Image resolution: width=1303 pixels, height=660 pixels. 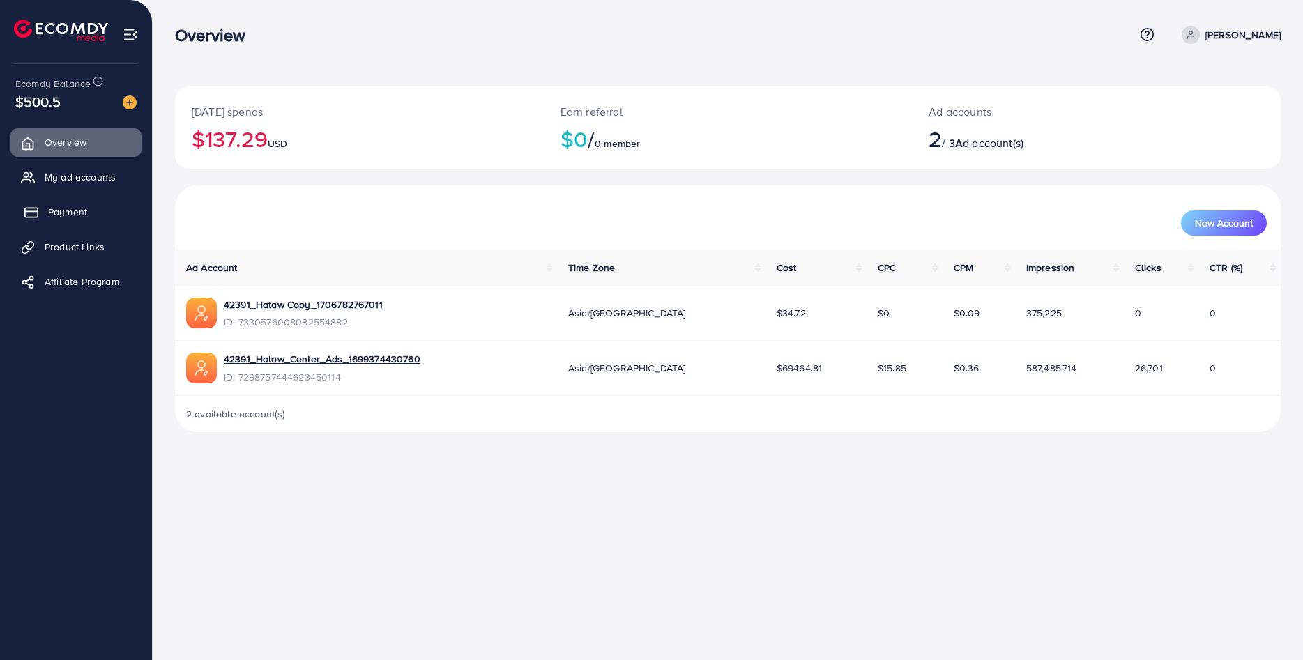 I want to click on span: Ad account(s), so click(x=989, y=143).